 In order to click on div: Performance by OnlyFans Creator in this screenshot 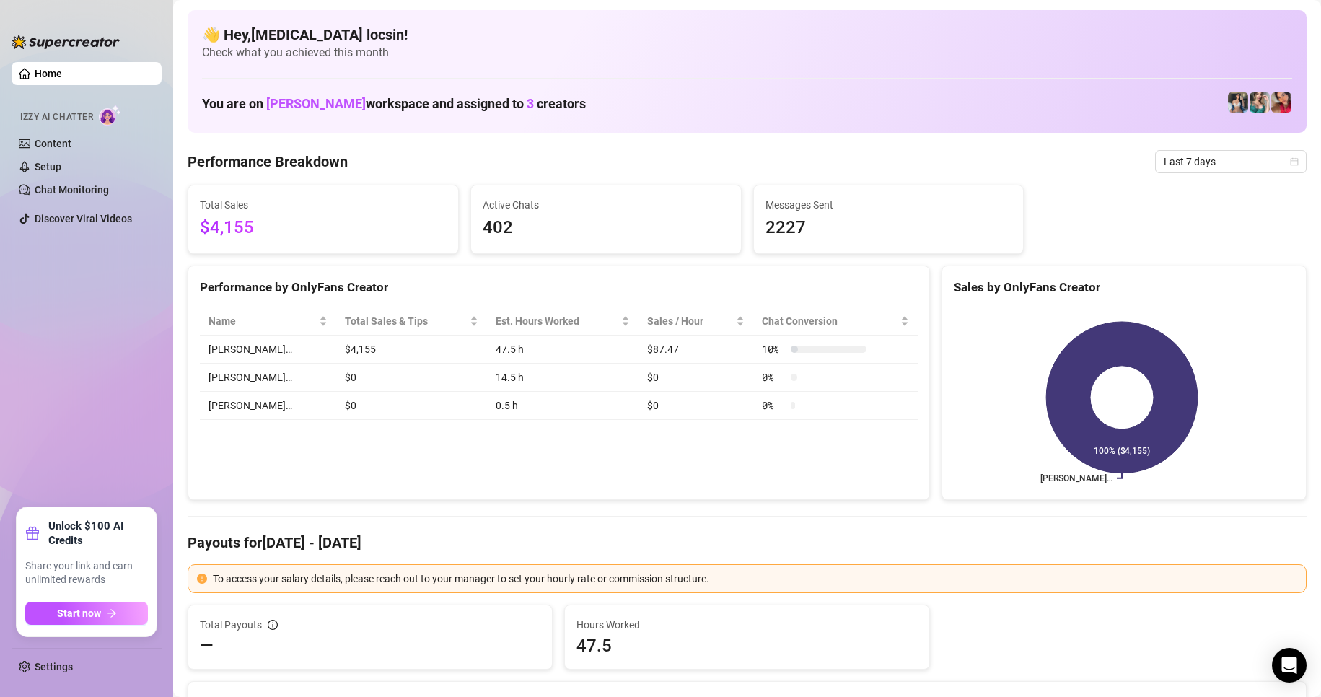, I will do `click(559, 287)`.